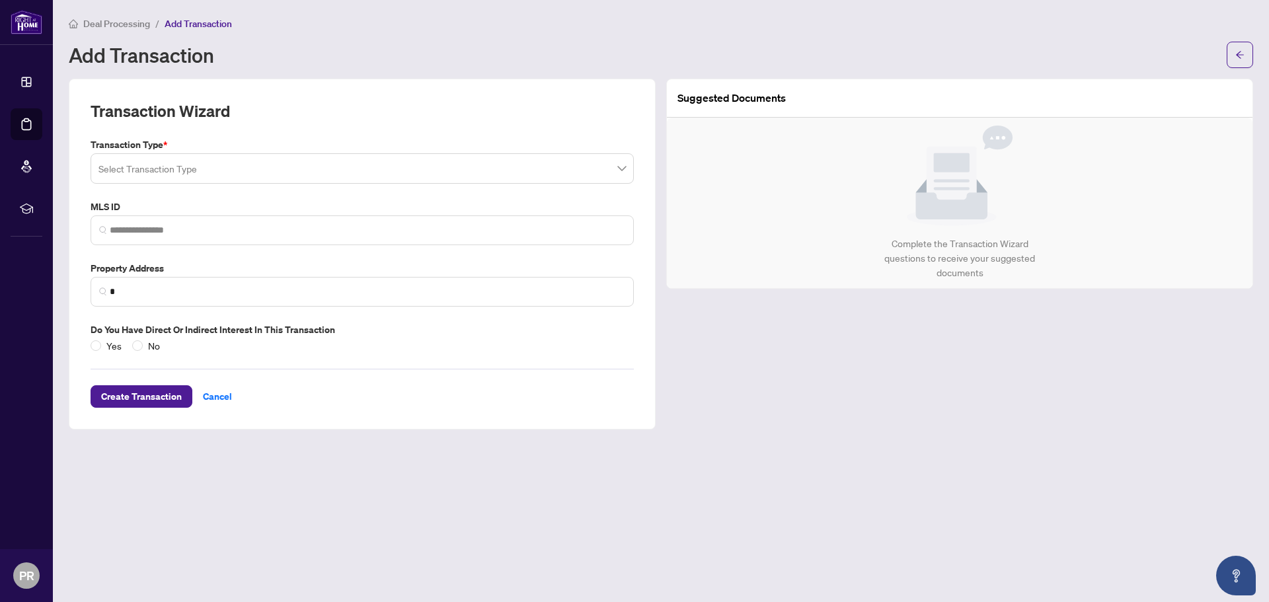 The width and height of the screenshot is (1269, 602). I want to click on span: Create Transaction, so click(141, 397).